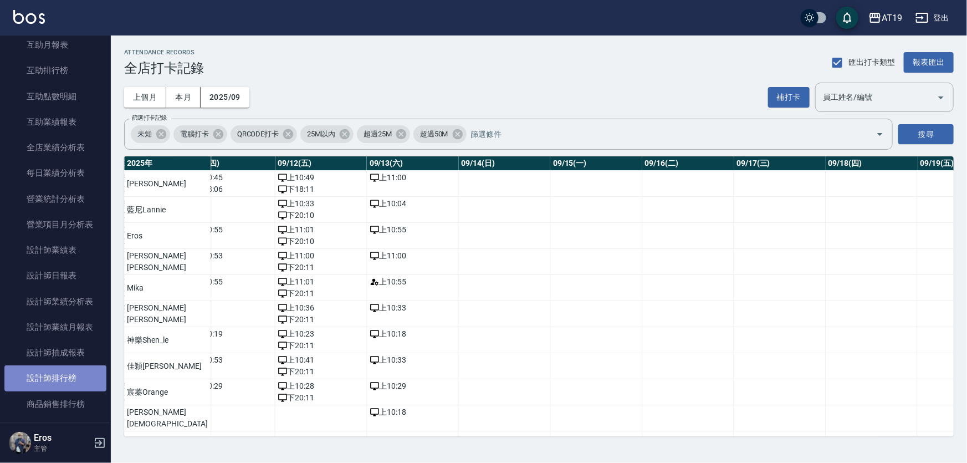  What do you see at coordinates (195, 134) in the screenshot?
I see `span: 電腦打卡` at bounding box center [195, 134].